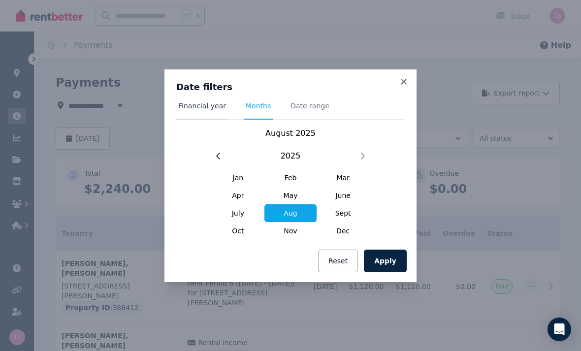  Describe the element at coordinates (310, 106) in the screenshot. I see `span: Date range` at that location.